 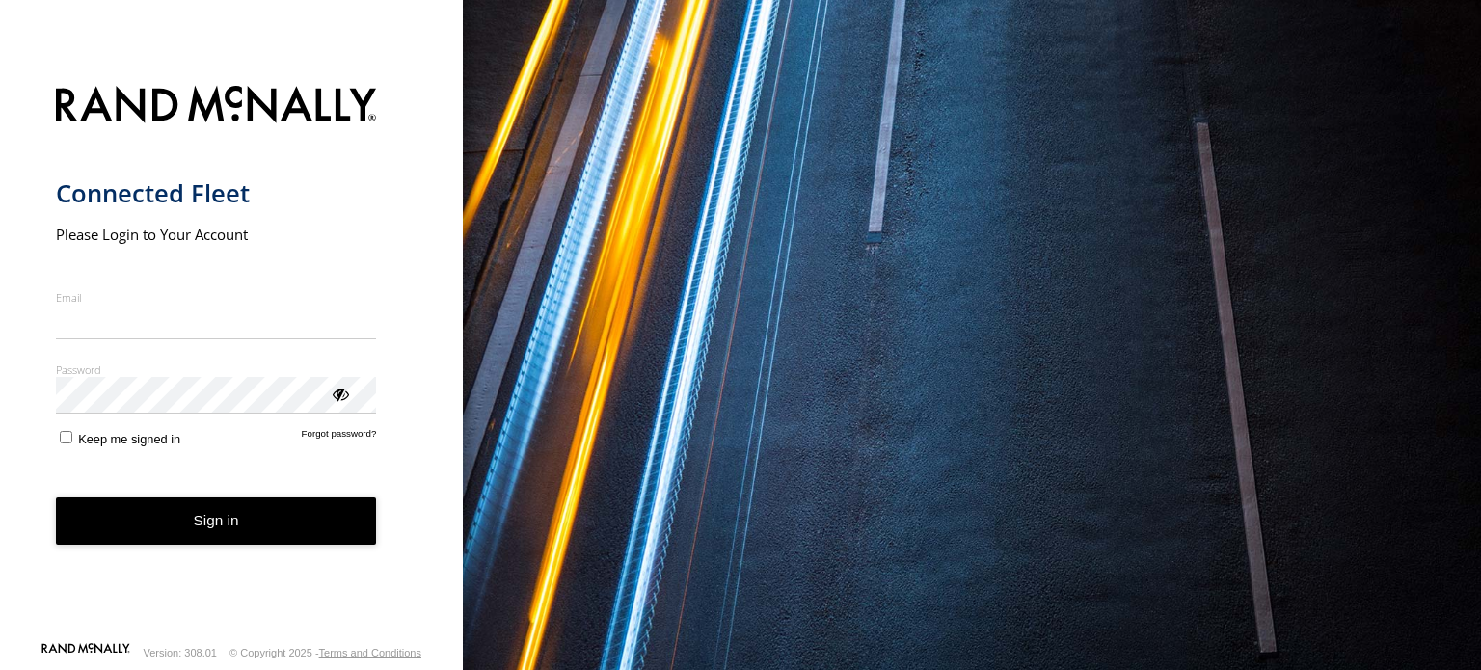 What do you see at coordinates (216, 521) in the screenshot?
I see `button: Sign in` at bounding box center [216, 521].